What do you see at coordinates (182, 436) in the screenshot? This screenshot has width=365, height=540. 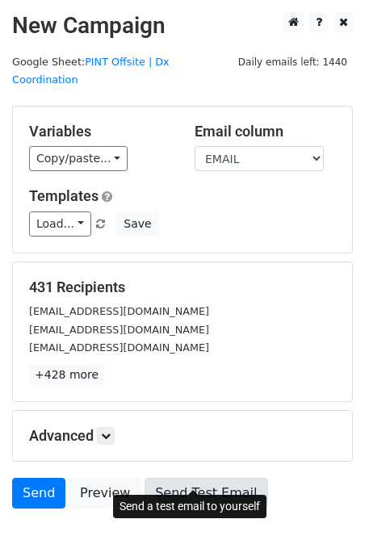 I see `h5: Advanced` at bounding box center [182, 436].